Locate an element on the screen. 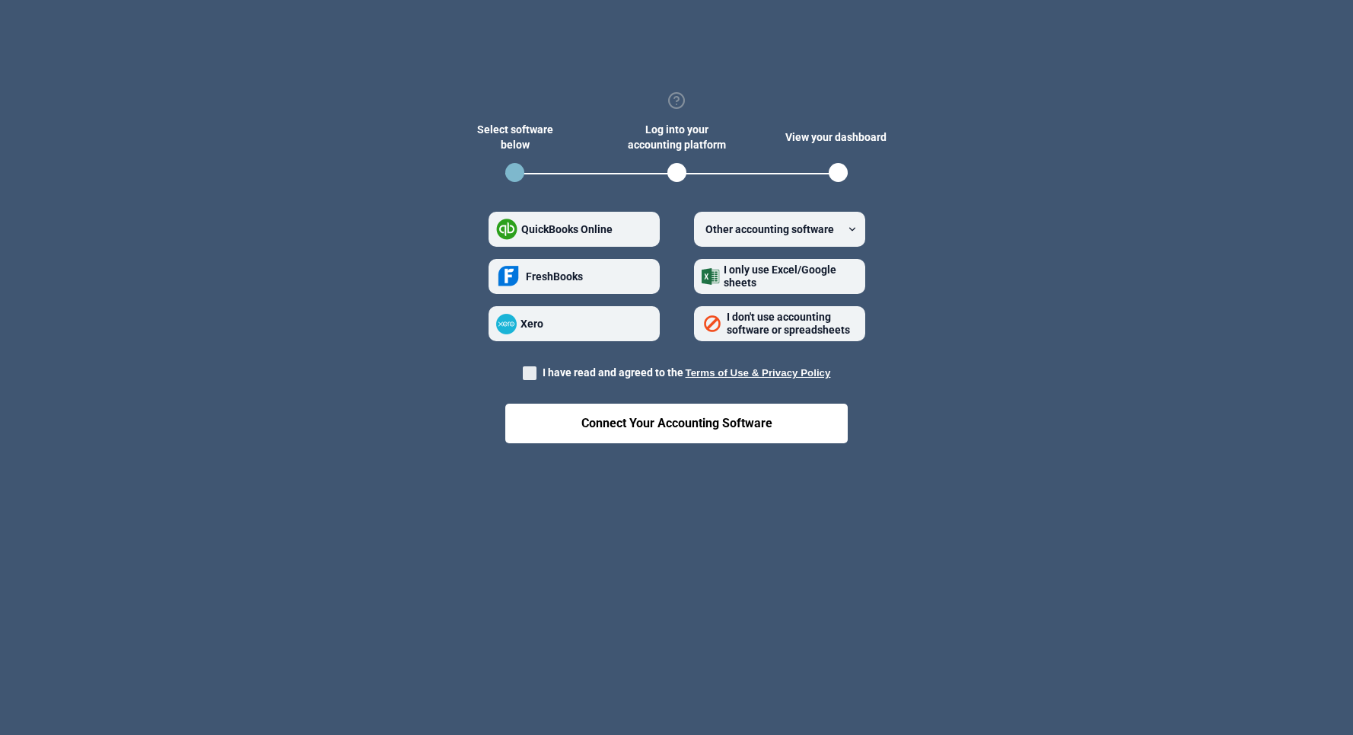 Image resolution: width=1353 pixels, height=735 pixels. span: Other accounting software is located at coordinates (770, 229).